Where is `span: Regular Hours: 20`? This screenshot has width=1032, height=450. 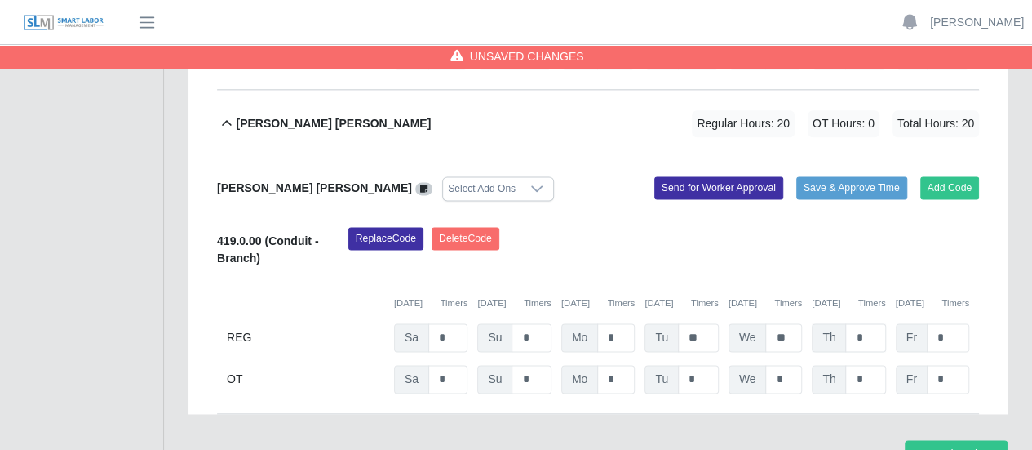 span: Regular Hours: 20 is located at coordinates (744, 123).